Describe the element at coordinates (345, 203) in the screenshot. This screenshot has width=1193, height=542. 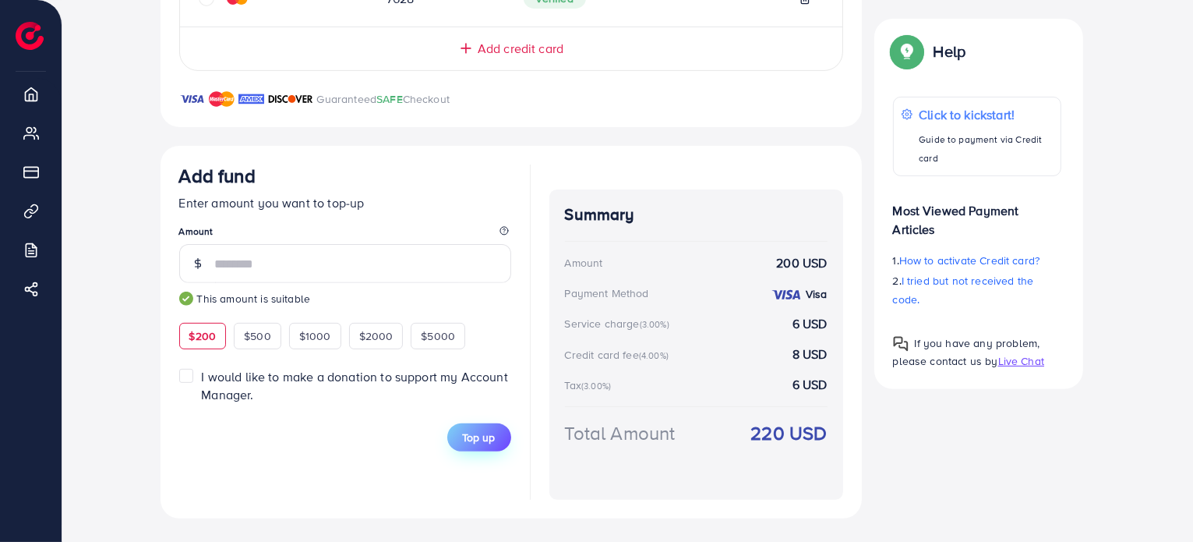
I see `p: Enter amount you want to top-up` at that location.